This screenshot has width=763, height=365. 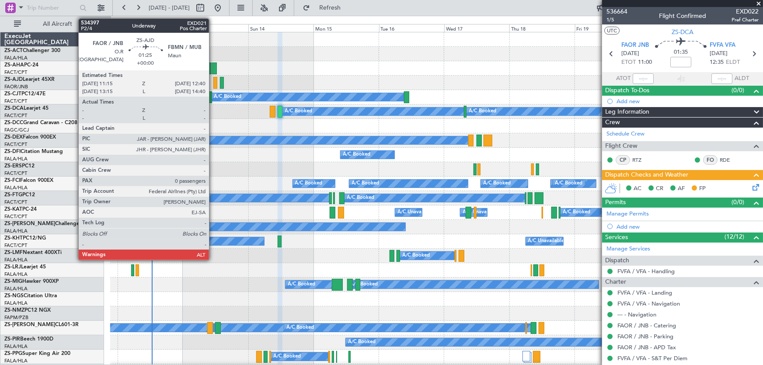 I want to click on span: Refresh, so click(x=330, y=8).